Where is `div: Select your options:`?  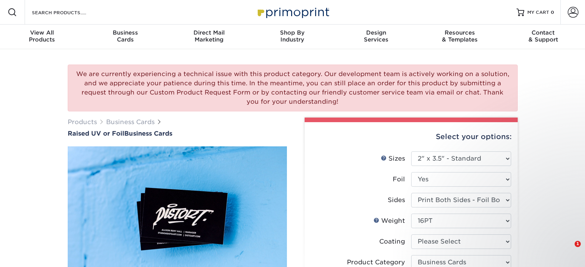
div: Select your options: is located at coordinates (411, 137).